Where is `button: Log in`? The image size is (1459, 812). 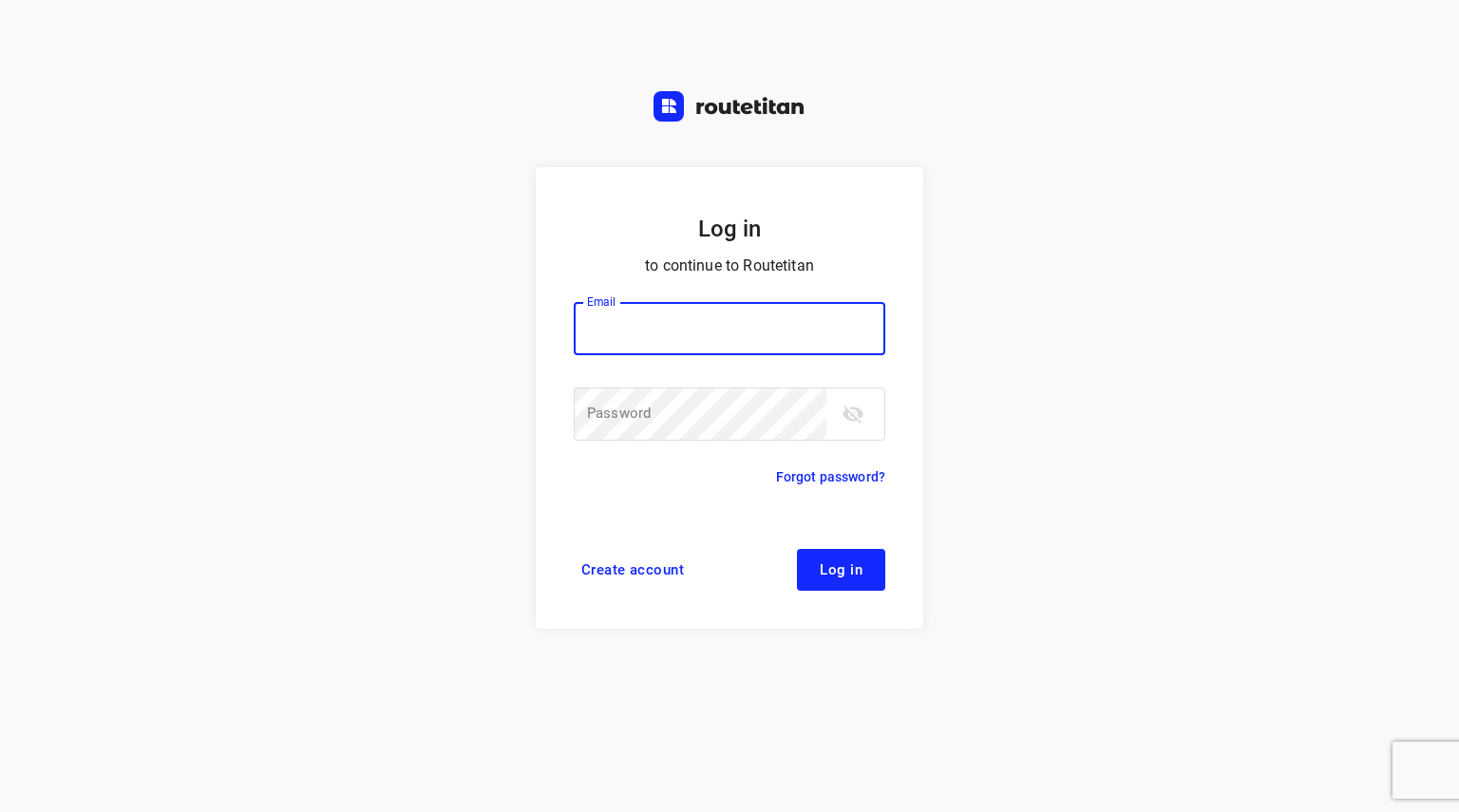 button: Log in is located at coordinates (841, 570).